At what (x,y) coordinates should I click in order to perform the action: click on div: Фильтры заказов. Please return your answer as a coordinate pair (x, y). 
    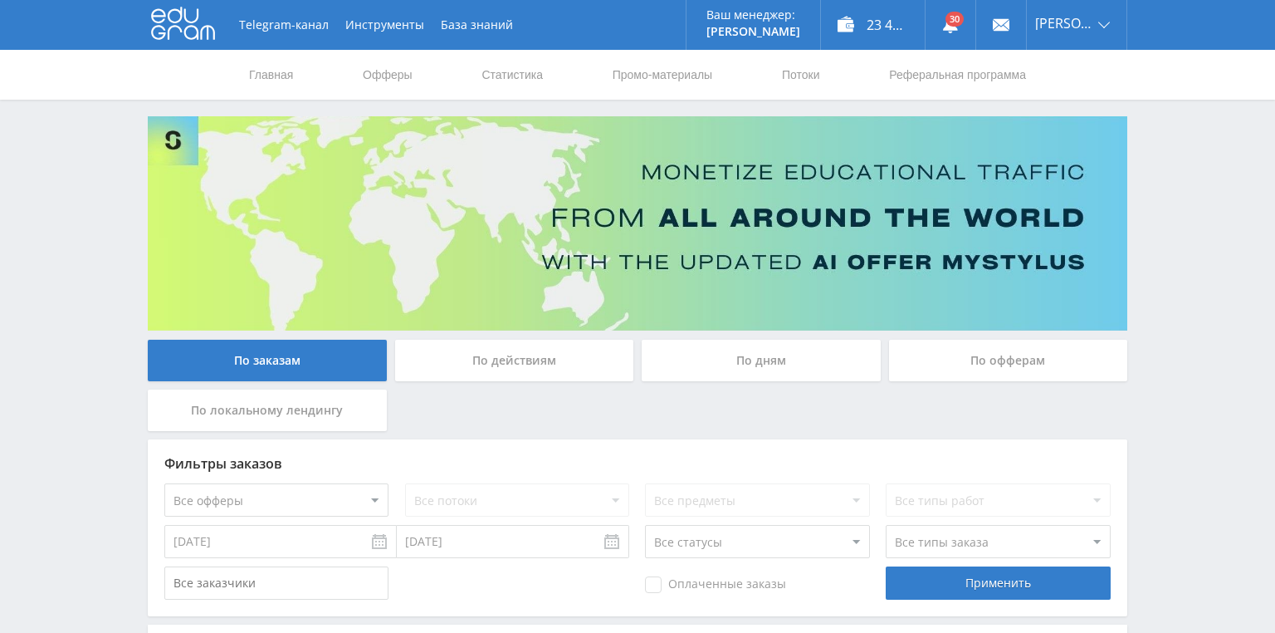
    Looking at the image, I should click on (638, 463).